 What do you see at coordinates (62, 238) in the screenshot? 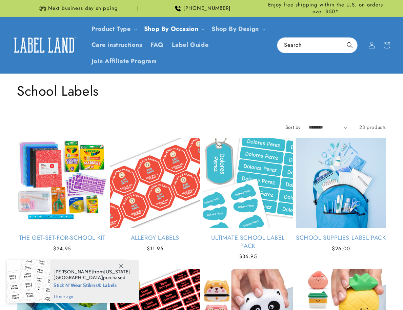
I see `a: The Get-Set-for-School Kit` at bounding box center [62, 238].